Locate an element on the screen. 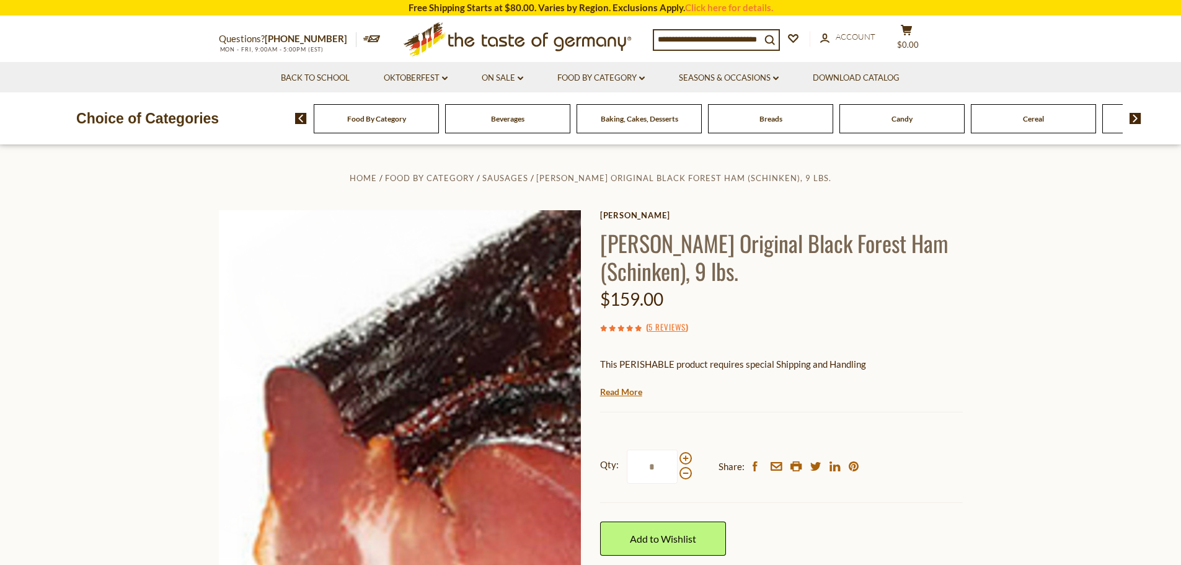 The image size is (1181, 565). p: This PERISHABLE product requires special Shipping and Handling is located at coordinates (781, 364).